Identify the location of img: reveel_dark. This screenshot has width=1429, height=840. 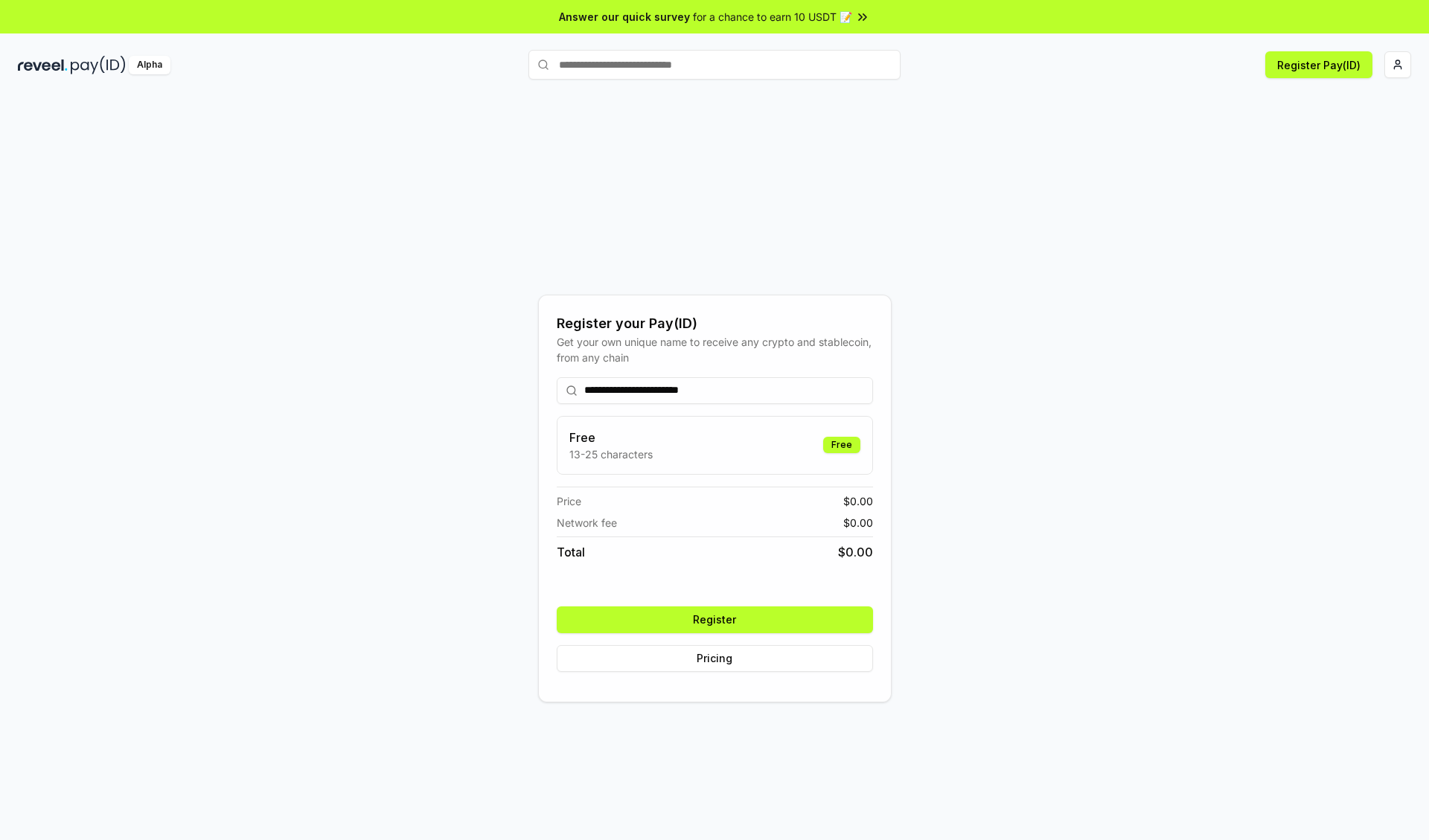
(42, 65).